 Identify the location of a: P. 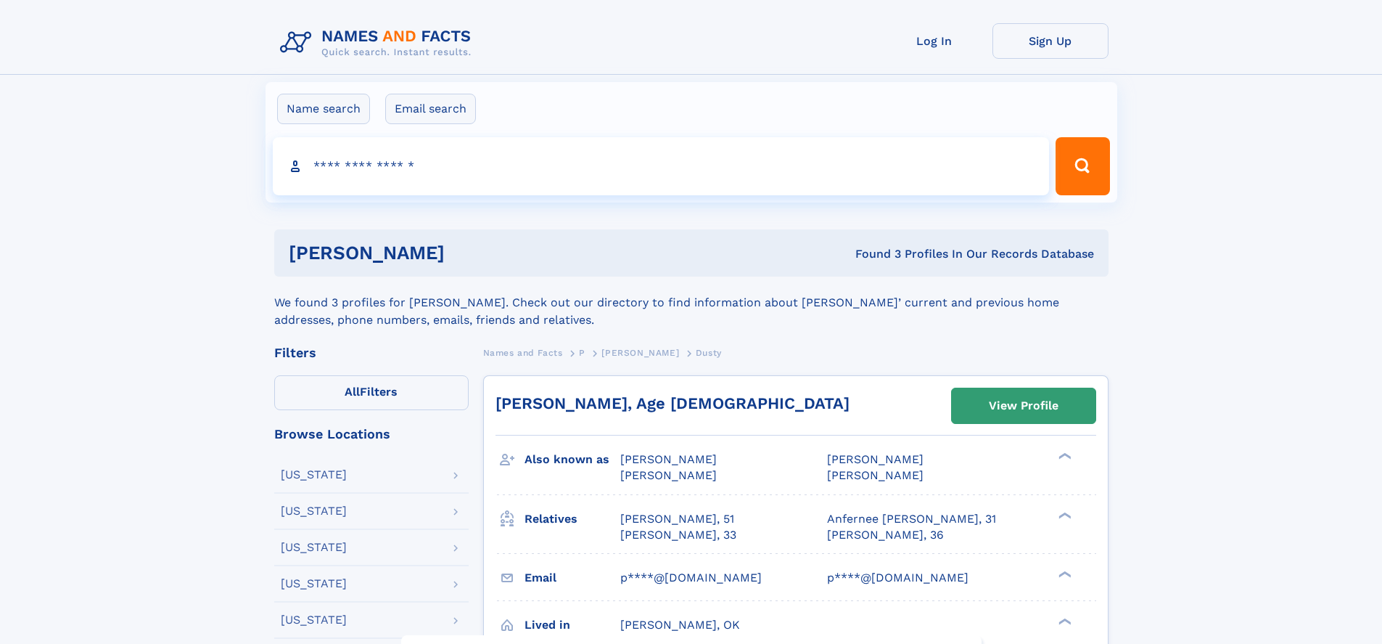
(582, 352).